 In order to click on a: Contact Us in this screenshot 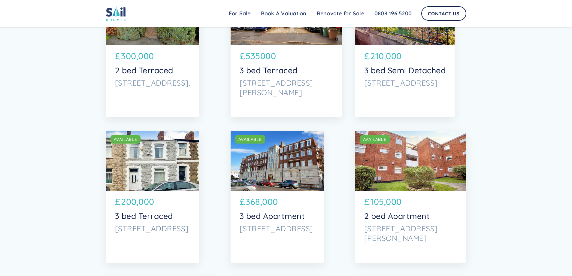, I will do `click(444, 14)`.